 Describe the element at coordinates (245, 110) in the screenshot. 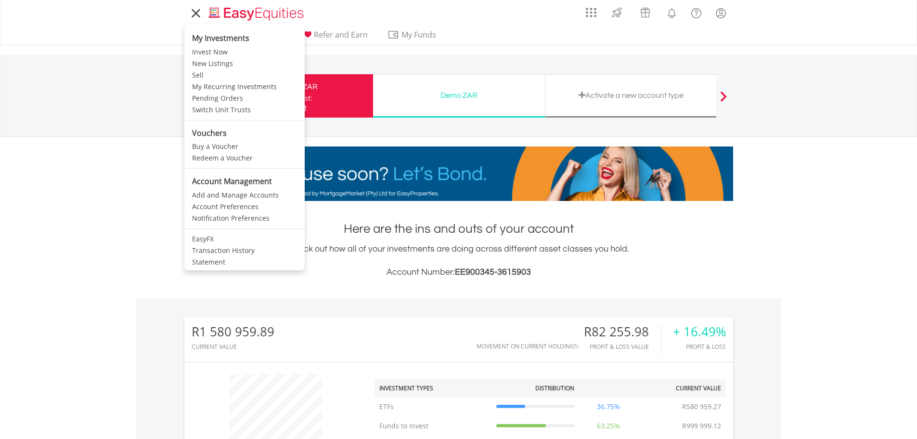

I see `a: Switch Unit Trusts` at that location.